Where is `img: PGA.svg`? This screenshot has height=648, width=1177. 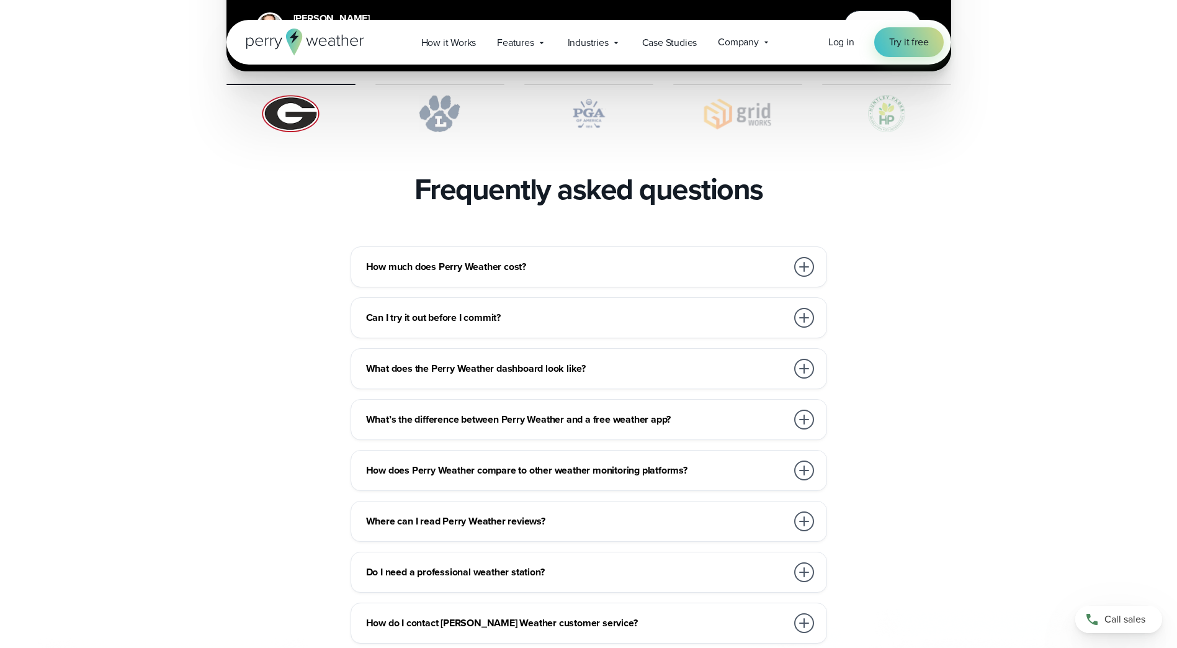
img: PGA.svg is located at coordinates (589, 114).